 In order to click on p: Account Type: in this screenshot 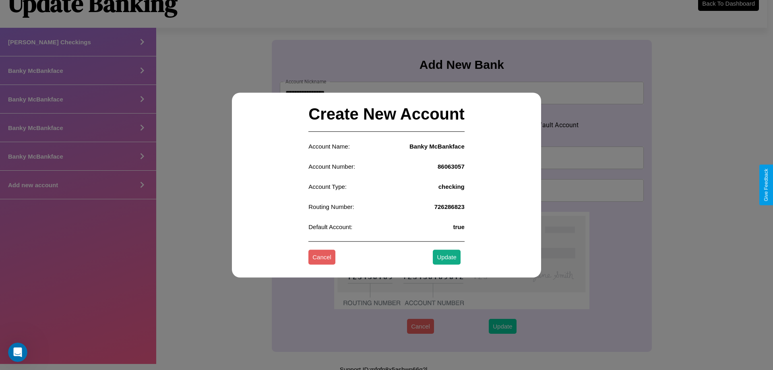, I will do `click(327, 186)`.